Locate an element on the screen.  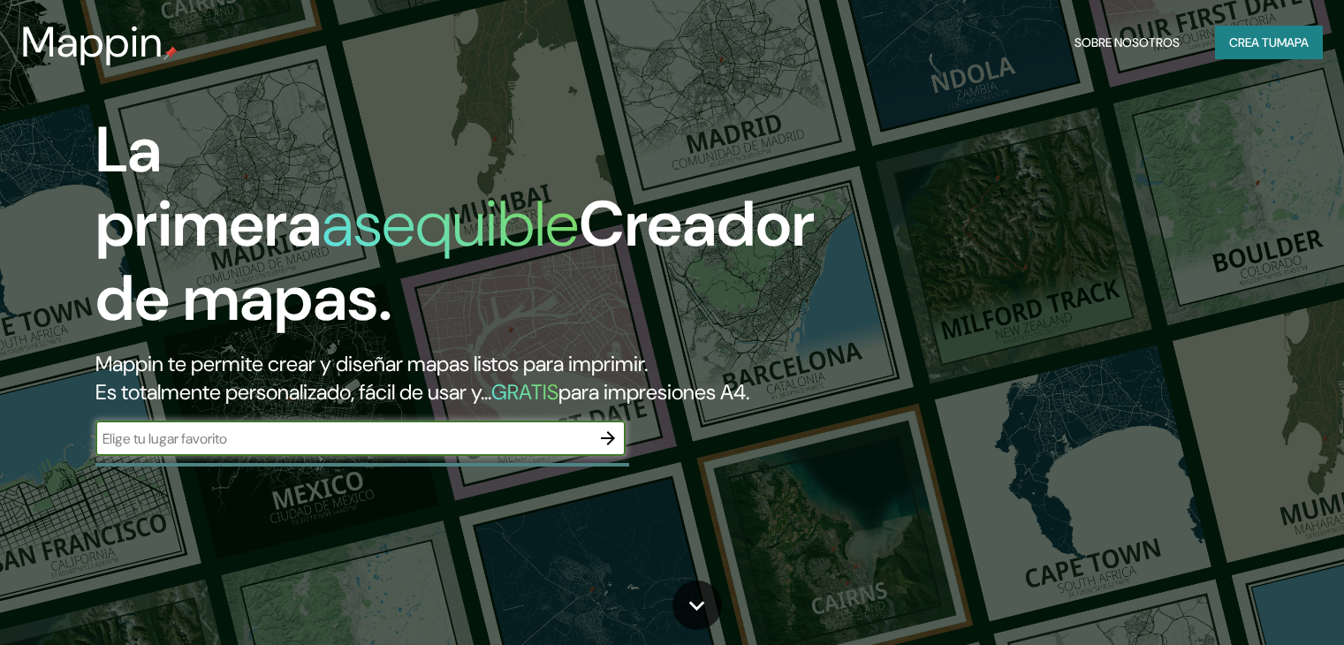
font: Sobre nosotros is located at coordinates (1126, 42).